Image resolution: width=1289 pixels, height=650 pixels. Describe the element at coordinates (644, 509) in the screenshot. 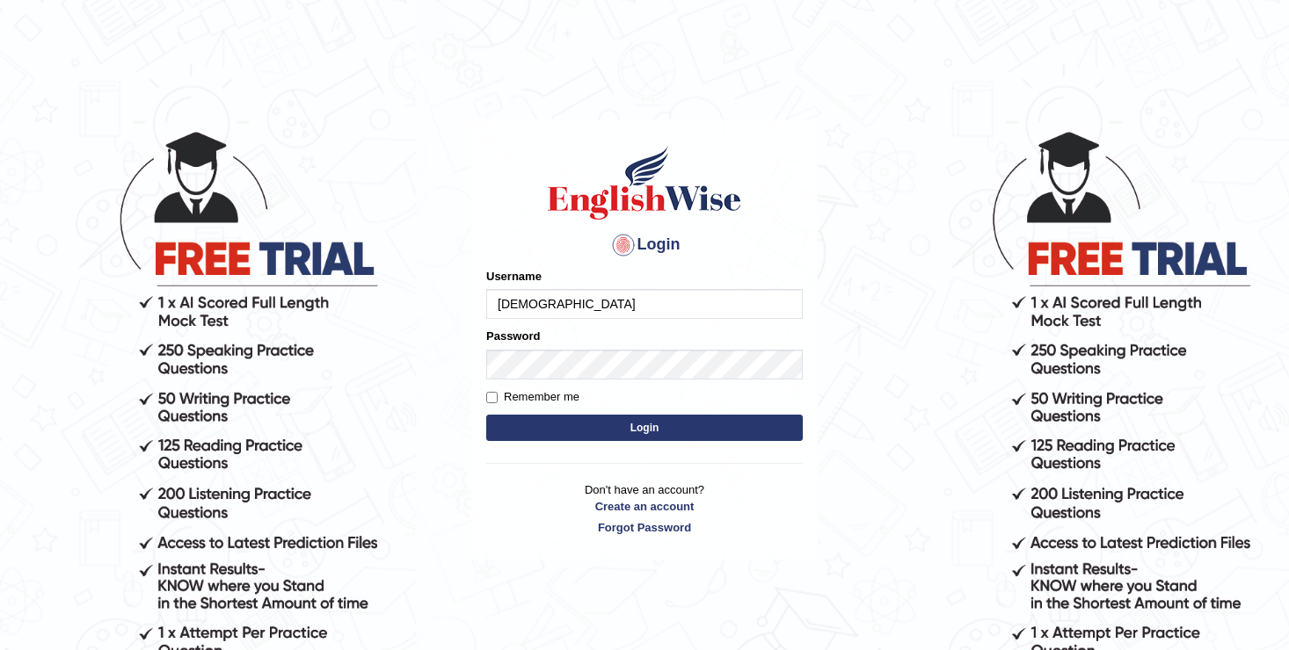

I see `p: Don't have an account?` at that location.